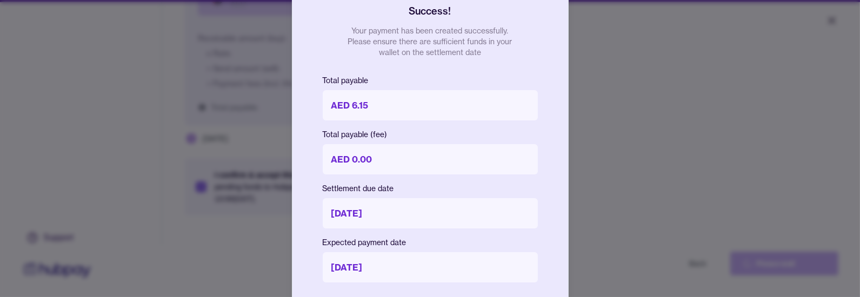 The width and height of the screenshot is (860, 297). I want to click on p: AED 6.15, so click(430, 105).